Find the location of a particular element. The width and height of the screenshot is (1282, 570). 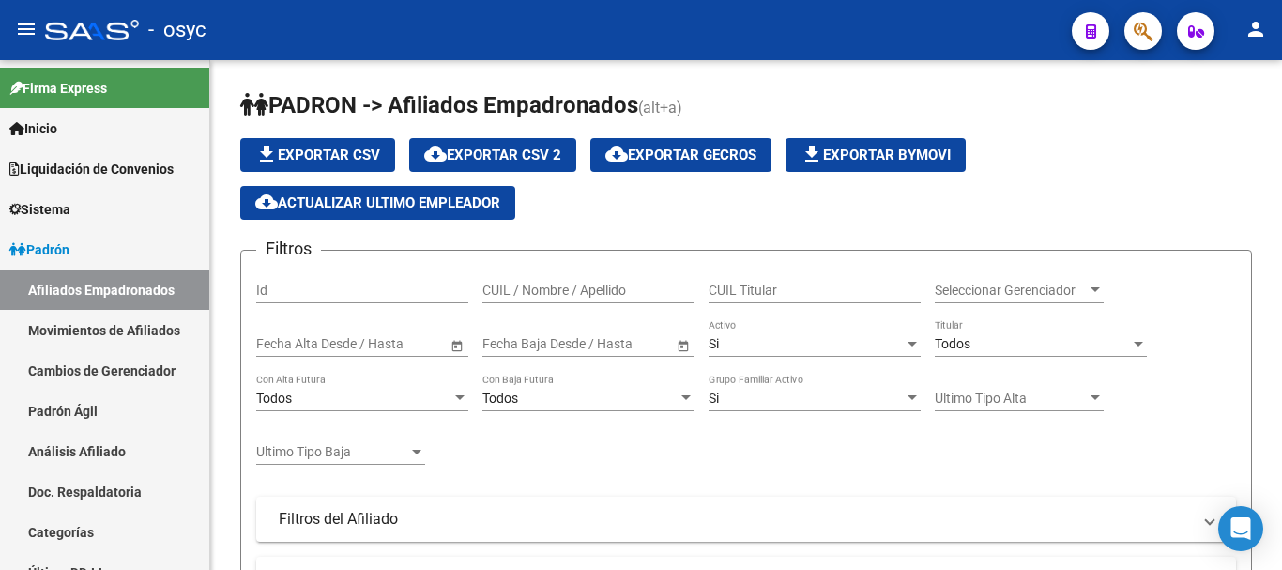

button: Actualizar ultimo Empleador is located at coordinates (377, 203).